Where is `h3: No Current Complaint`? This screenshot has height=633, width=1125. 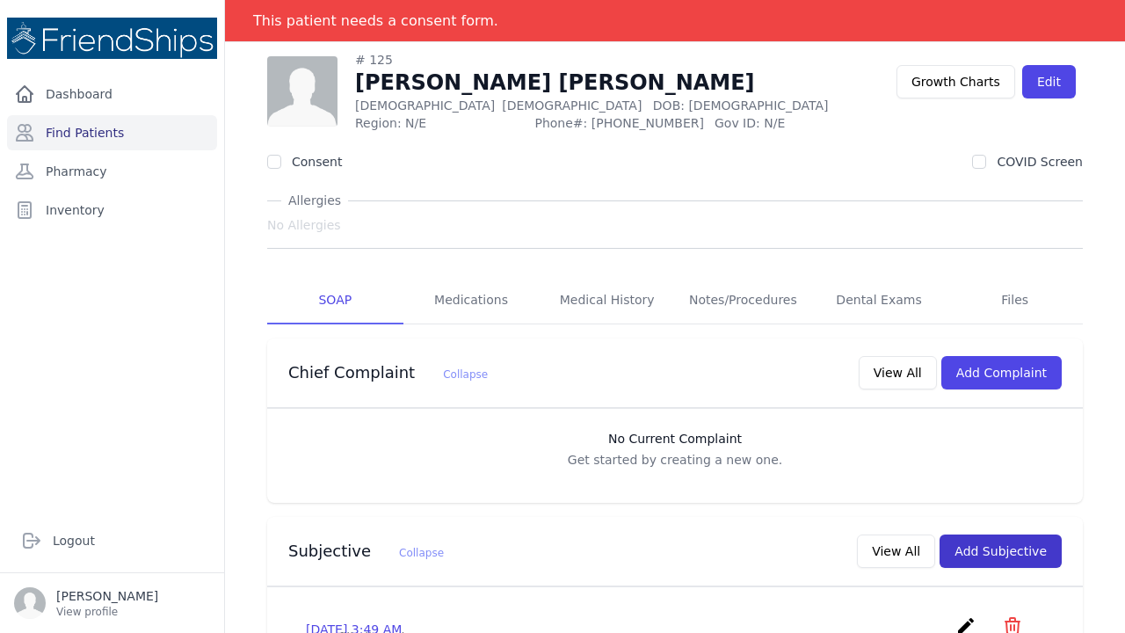 h3: No Current Complaint is located at coordinates (675, 438).